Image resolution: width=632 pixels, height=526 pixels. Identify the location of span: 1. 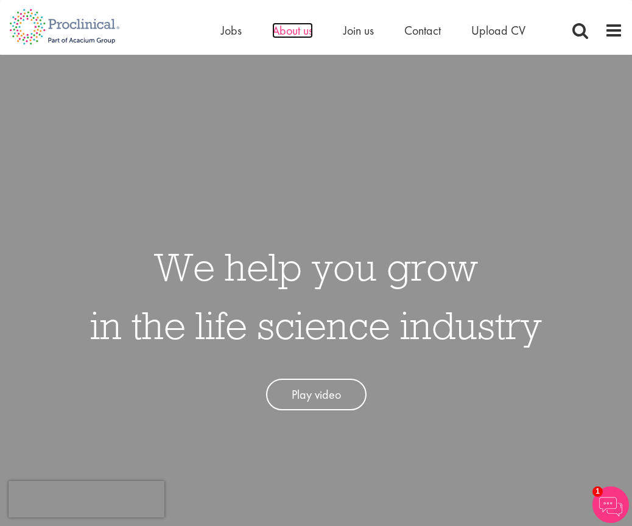
(598, 492).